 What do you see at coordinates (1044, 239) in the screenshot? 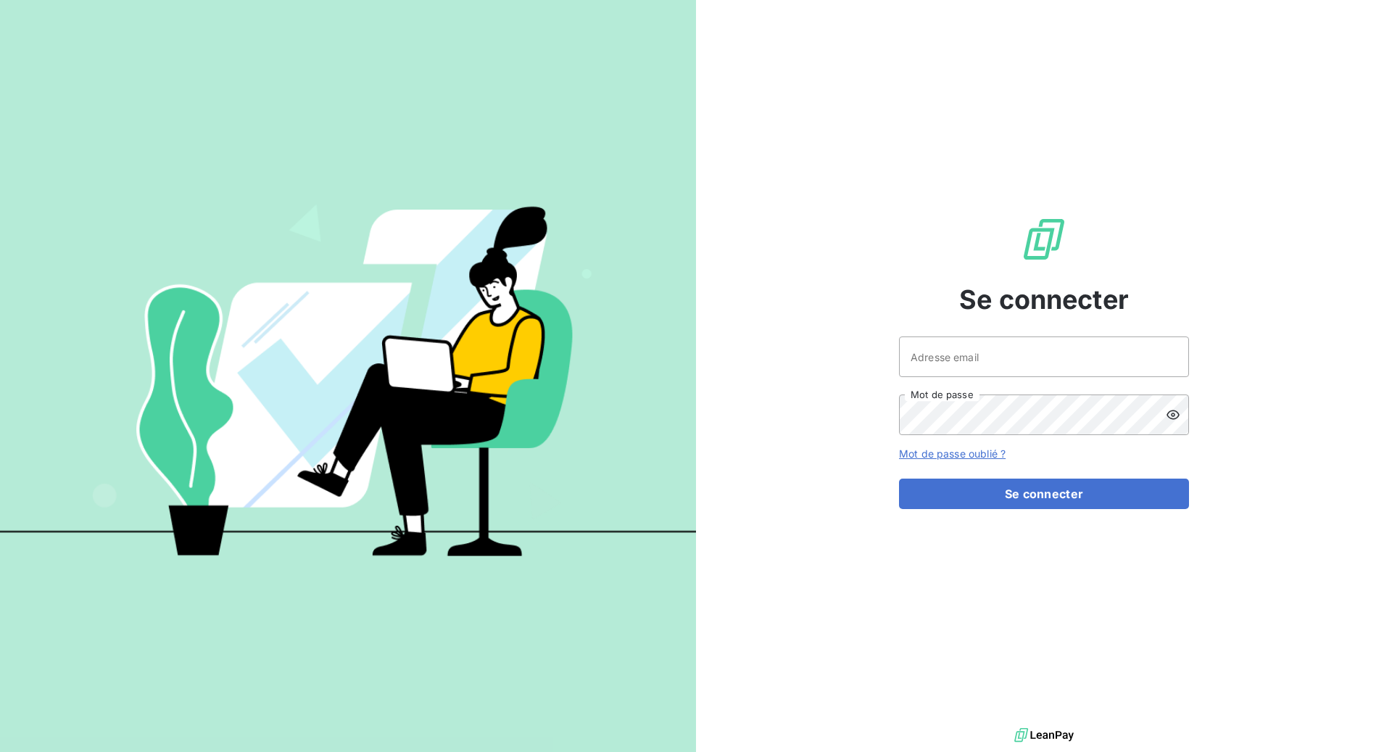
I see `img: Logo LeanPay` at bounding box center [1044, 239].